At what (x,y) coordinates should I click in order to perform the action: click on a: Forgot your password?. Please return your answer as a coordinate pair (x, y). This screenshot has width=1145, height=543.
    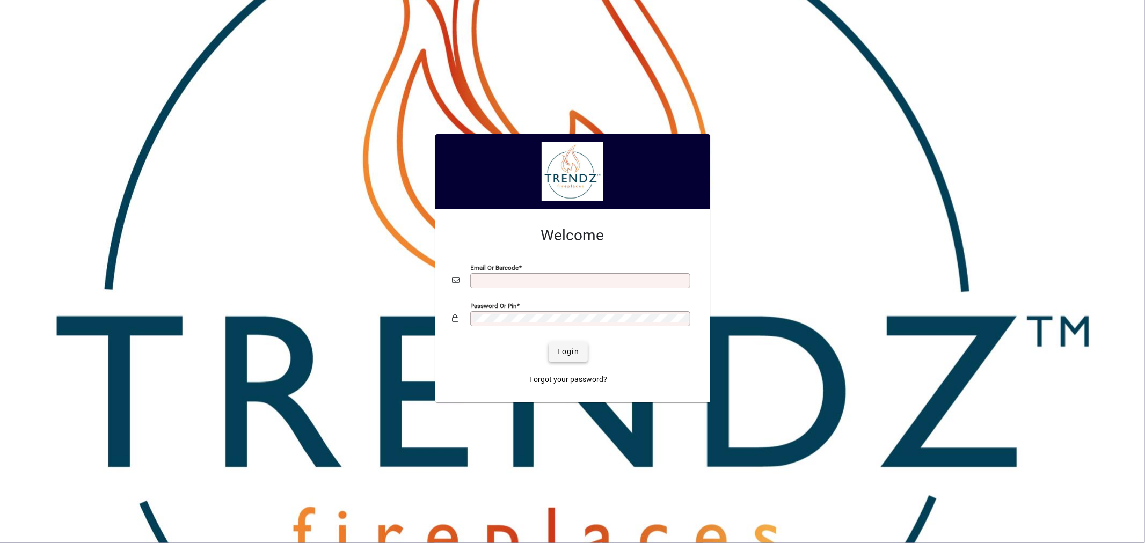
    Looking at the image, I should click on (568, 380).